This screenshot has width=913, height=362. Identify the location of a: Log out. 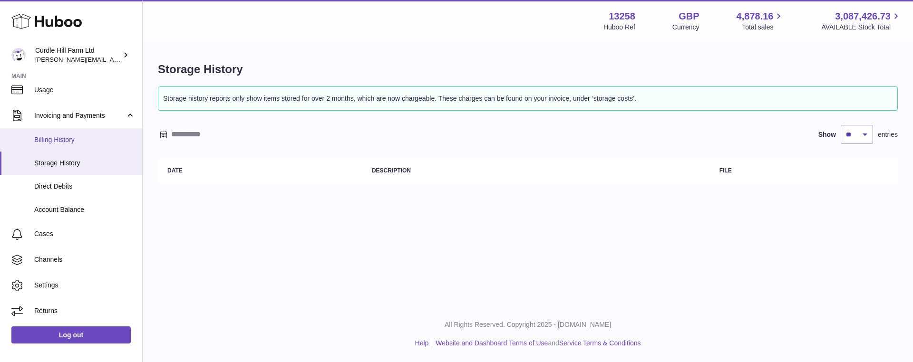
(71, 335).